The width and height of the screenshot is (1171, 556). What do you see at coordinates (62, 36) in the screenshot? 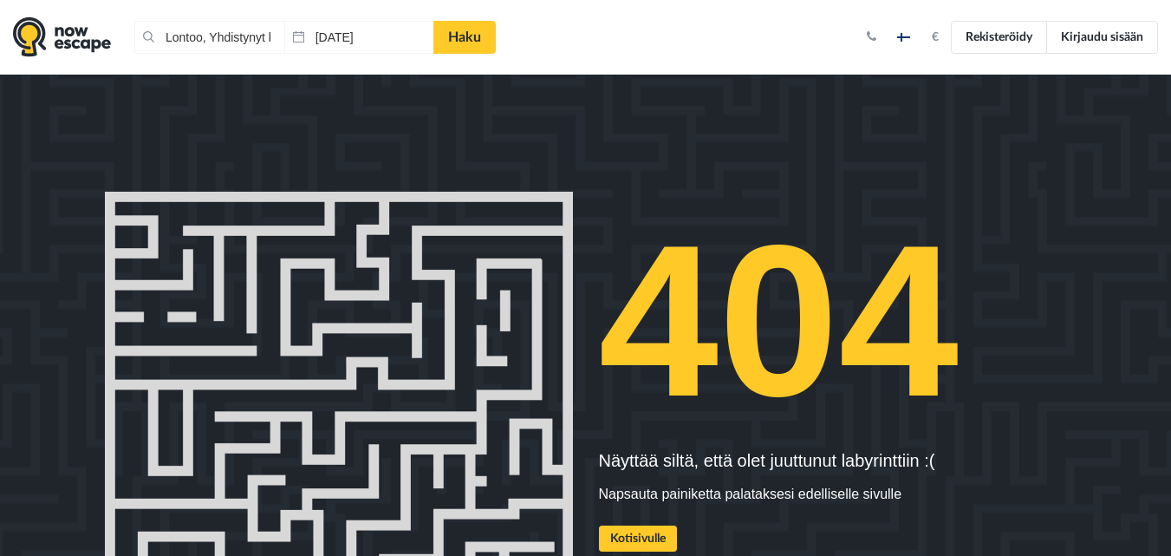
I see `img: logo` at bounding box center [62, 36].